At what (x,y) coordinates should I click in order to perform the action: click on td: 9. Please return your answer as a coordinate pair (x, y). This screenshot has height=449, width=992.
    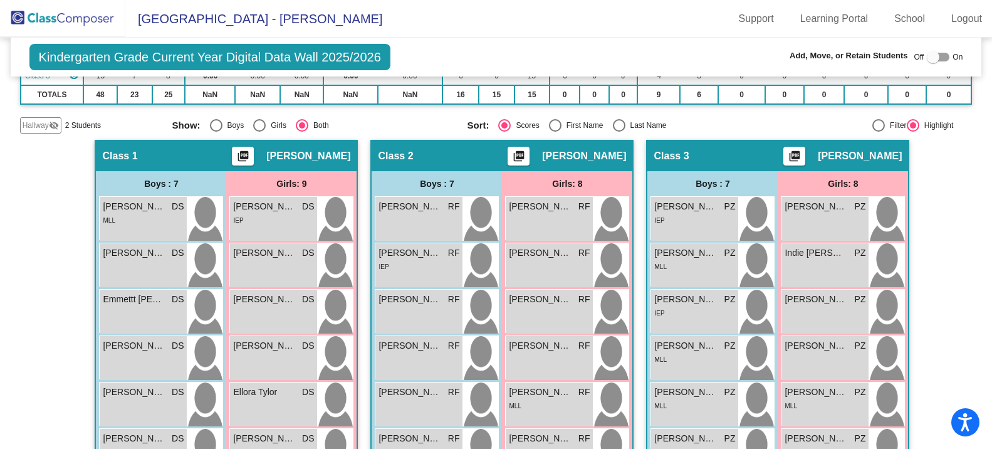
    Looking at the image, I should click on (658, 95).